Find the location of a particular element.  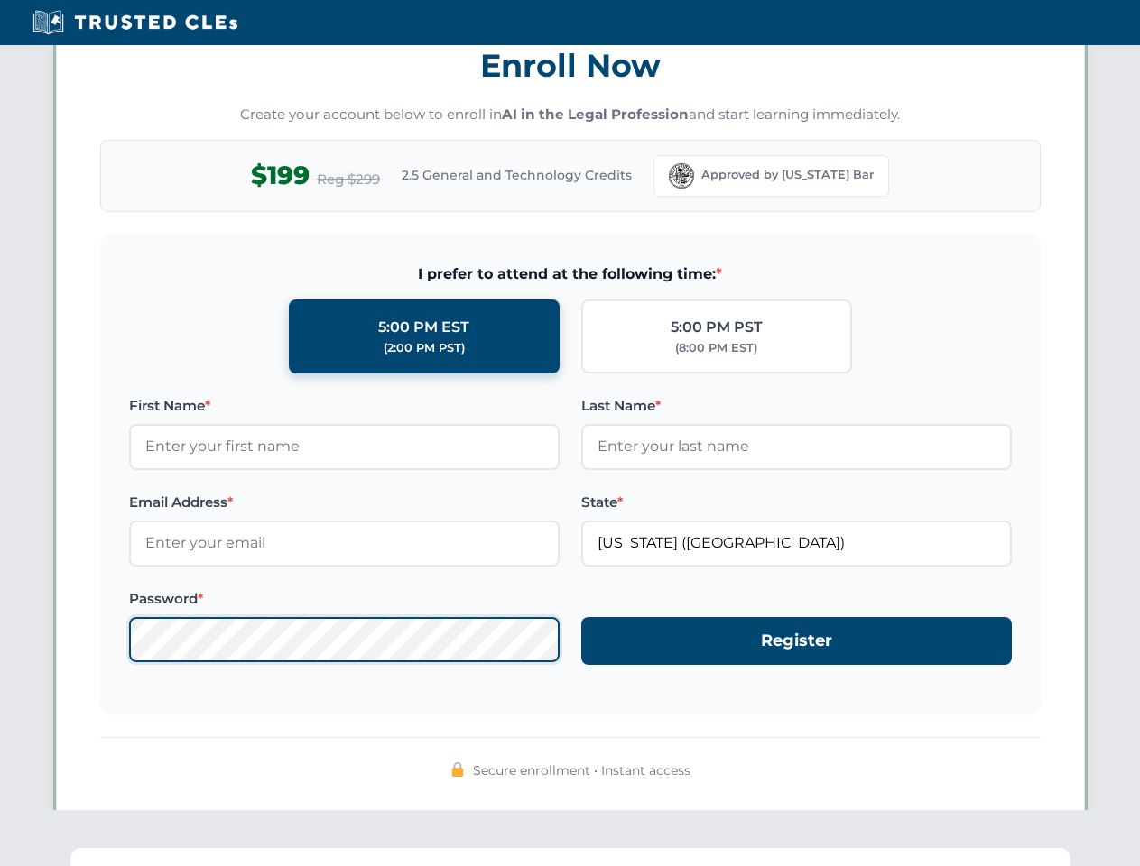

div: (8:00 PM EST) is located at coordinates (716, 348).